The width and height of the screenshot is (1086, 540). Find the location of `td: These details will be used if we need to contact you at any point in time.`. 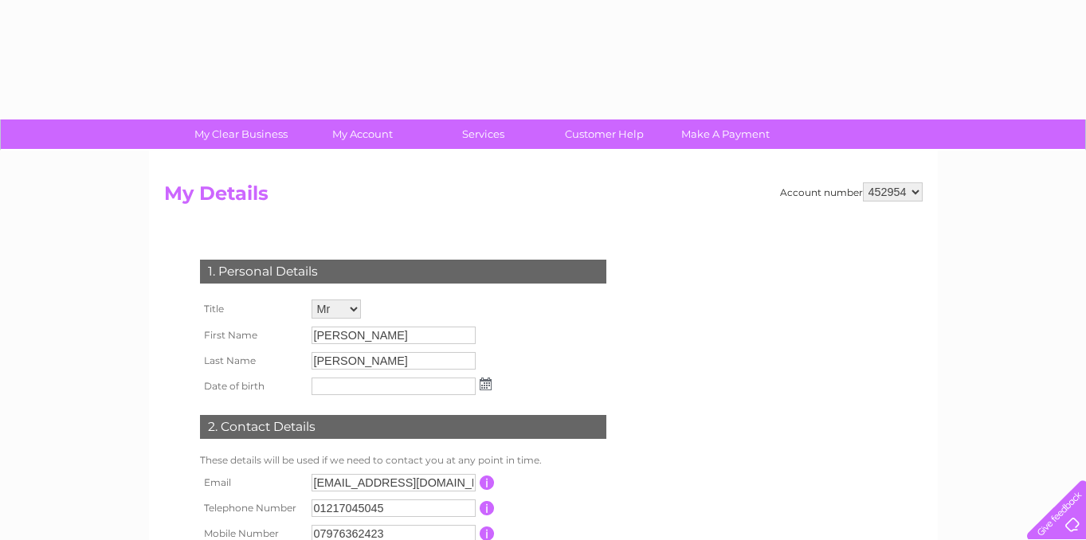

td: These details will be used if we need to contact you at any point in time. is located at coordinates (403, 461).